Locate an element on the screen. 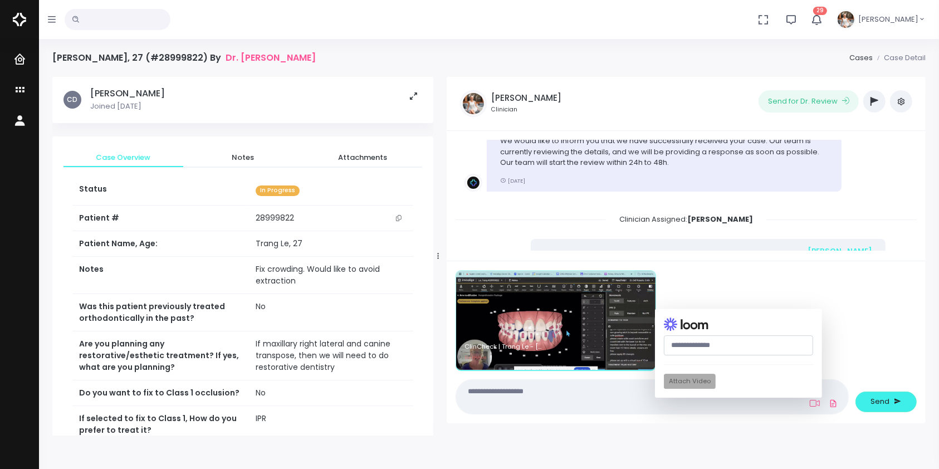 This screenshot has height=469, width=939. a: Add Loom Video is located at coordinates (815, 403).